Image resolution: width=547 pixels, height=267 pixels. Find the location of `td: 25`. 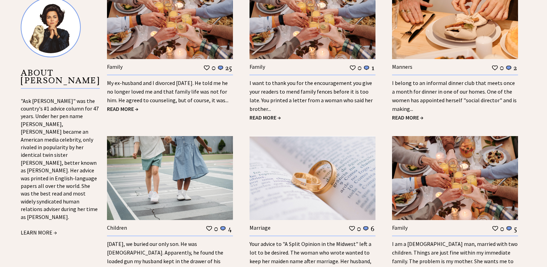

td: 25 is located at coordinates (229, 68).